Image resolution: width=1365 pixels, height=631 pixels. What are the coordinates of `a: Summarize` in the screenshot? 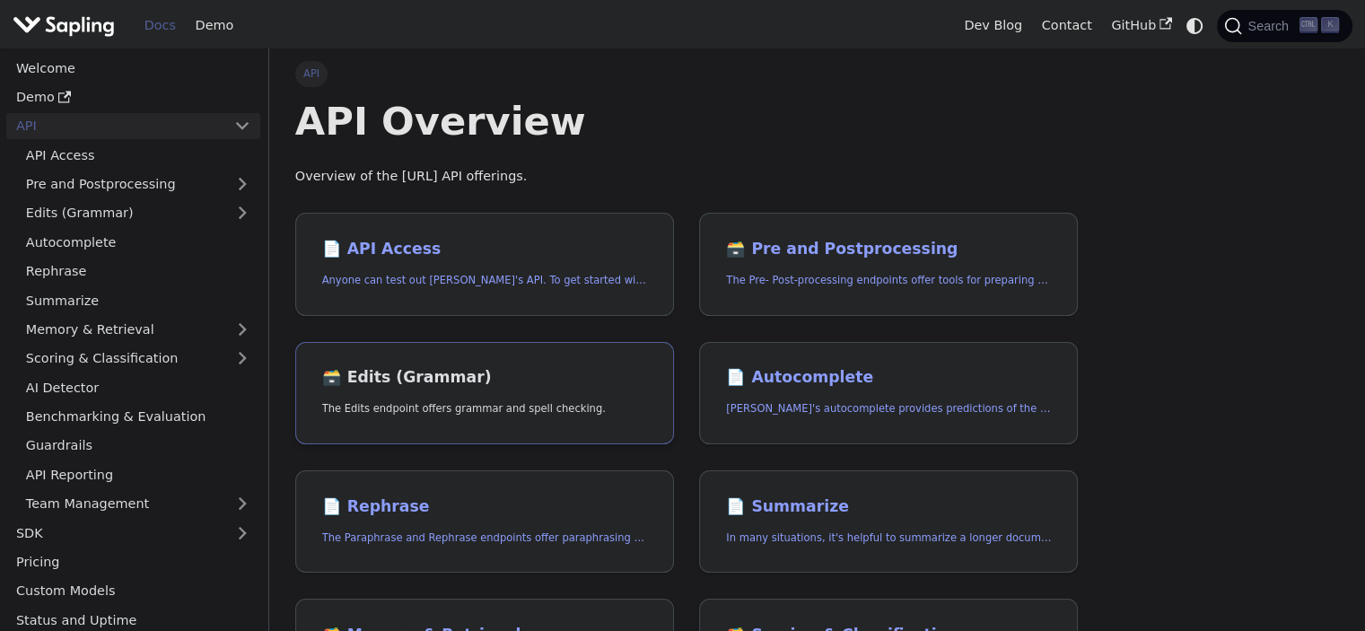 It's located at (138, 300).